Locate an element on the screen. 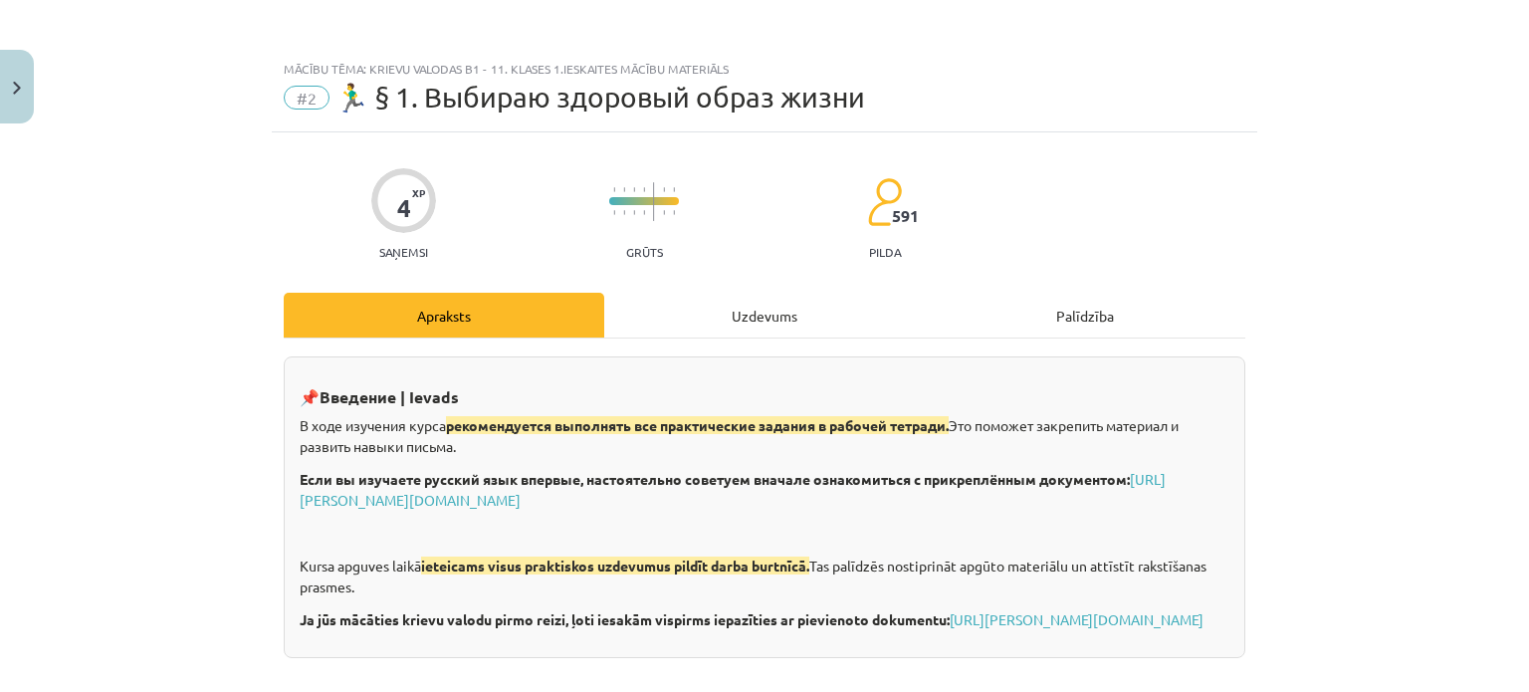 The width and height of the screenshot is (1529, 692). span: #2 is located at coordinates (307, 98).